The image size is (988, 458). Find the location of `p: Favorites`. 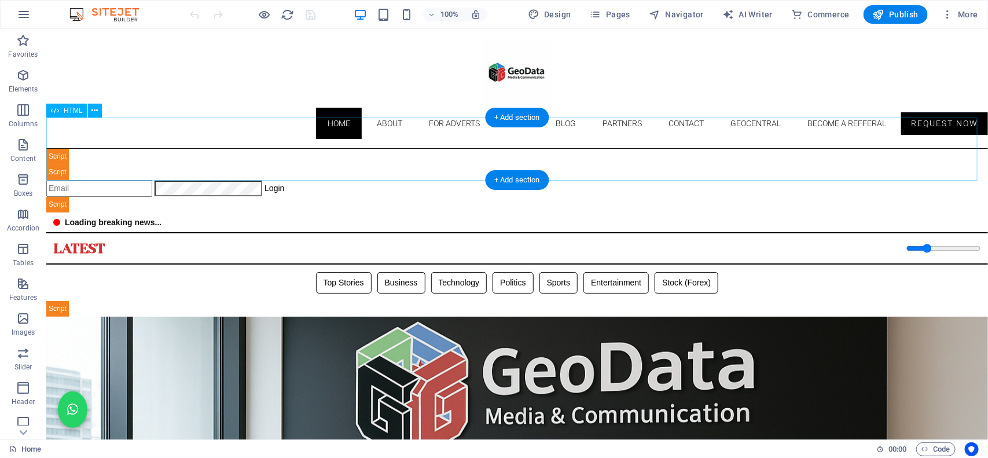

p: Favorites is located at coordinates (23, 54).